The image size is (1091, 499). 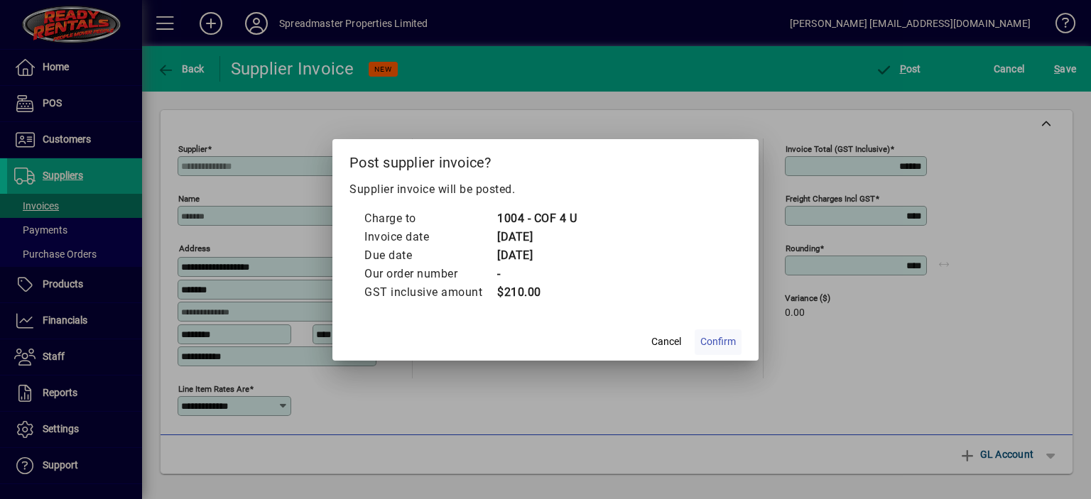 I want to click on p: Supplier invoice will be posted., so click(x=546, y=190).